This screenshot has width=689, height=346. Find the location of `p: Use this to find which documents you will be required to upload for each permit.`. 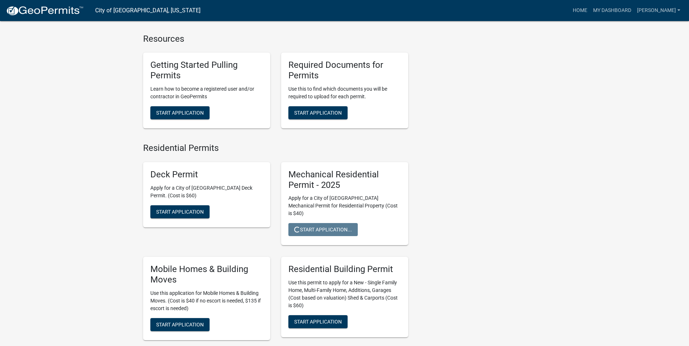

p: Use this to find which documents you will be required to upload for each permit. is located at coordinates (345, 93).